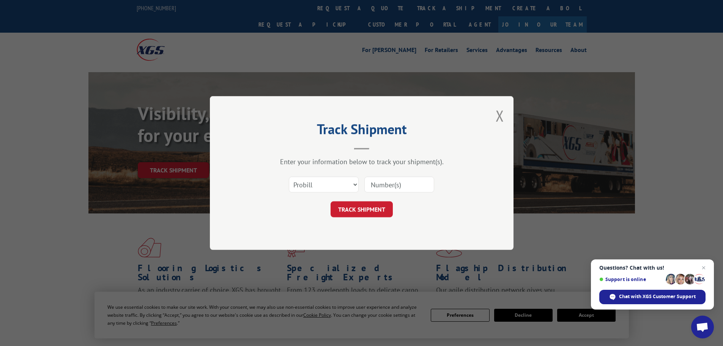 This screenshot has height=346, width=723. Describe the element at coordinates (500, 115) in the screenshot. I see `button: Close modal` at that location.